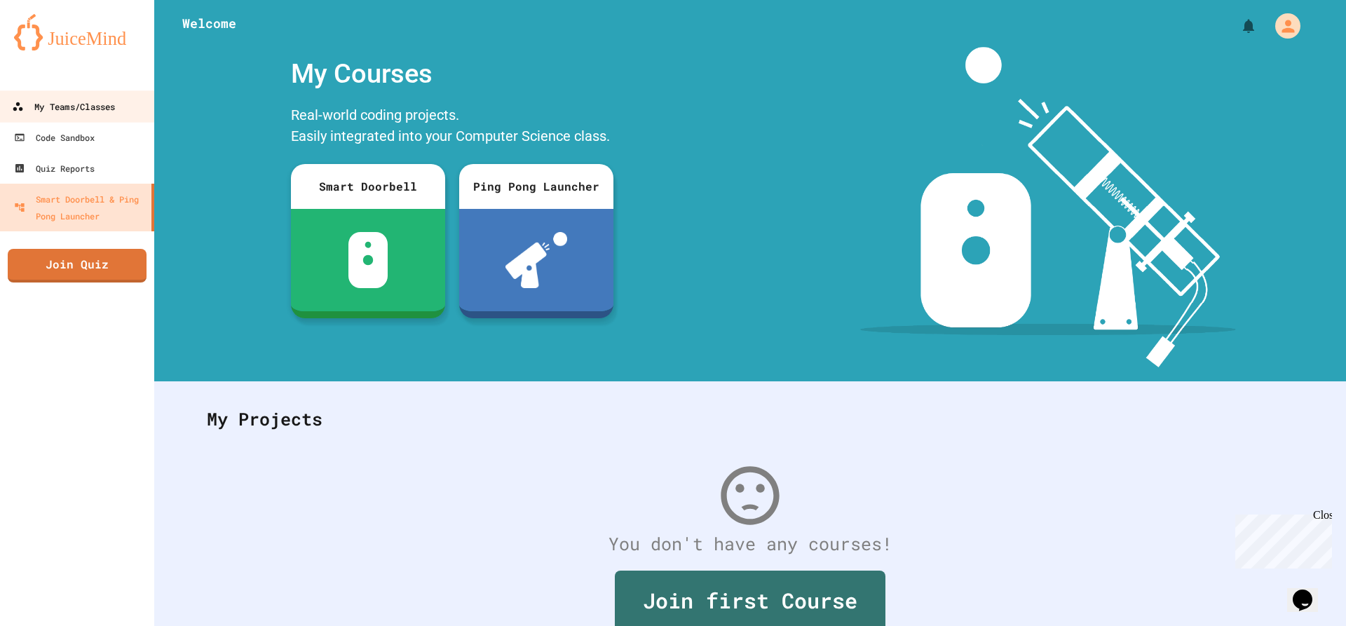  I want to click on div: You don't have any courses!, so click(750, 544).